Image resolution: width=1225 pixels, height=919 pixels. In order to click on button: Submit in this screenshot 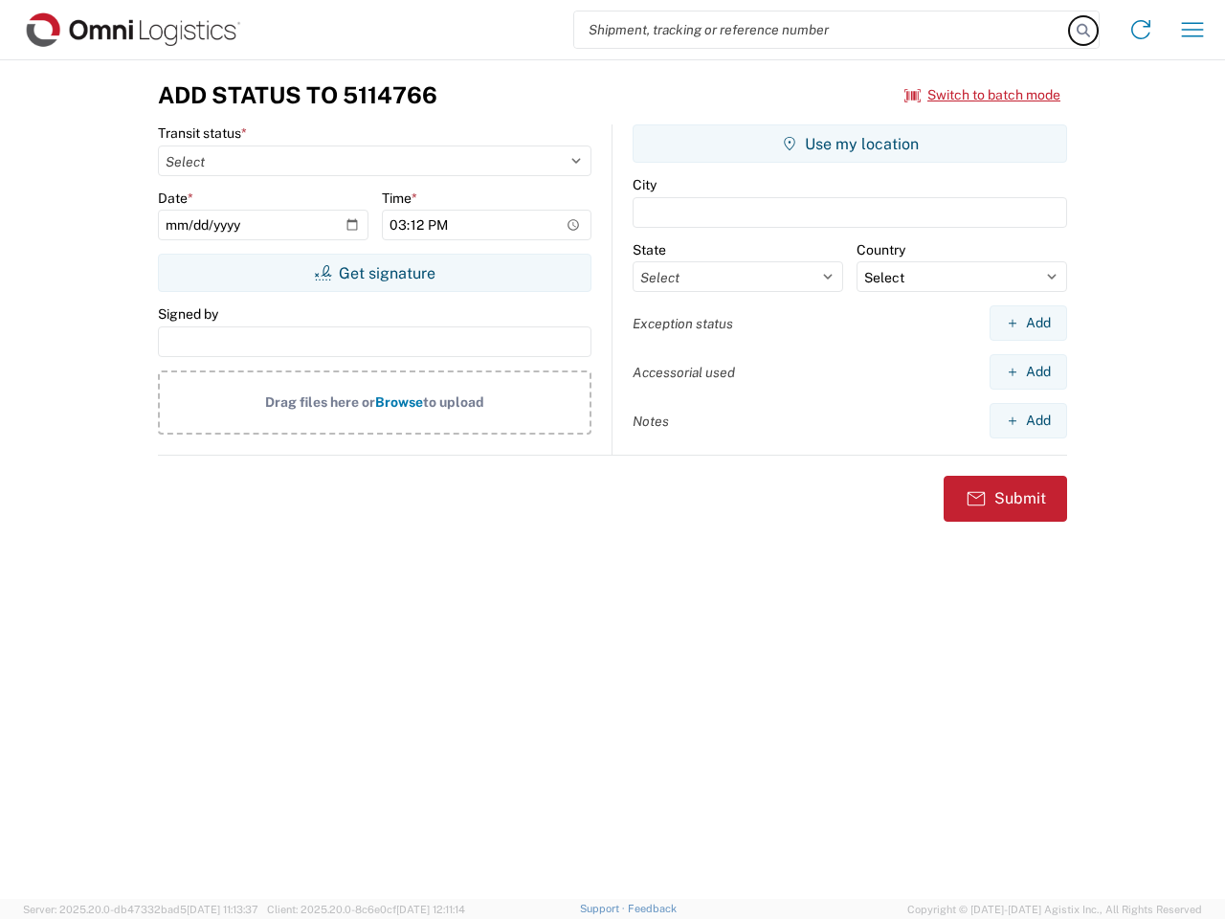, I will do `click(1005, 499)`.